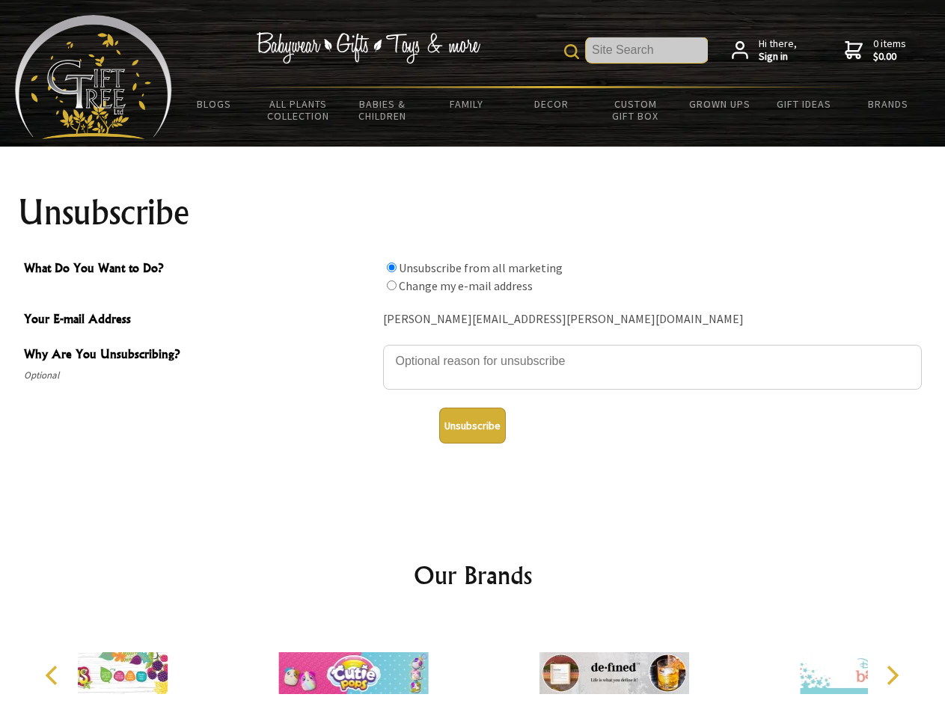  I want to click on textarea: Why Are You Unsubscribing?, so click(652, 367).